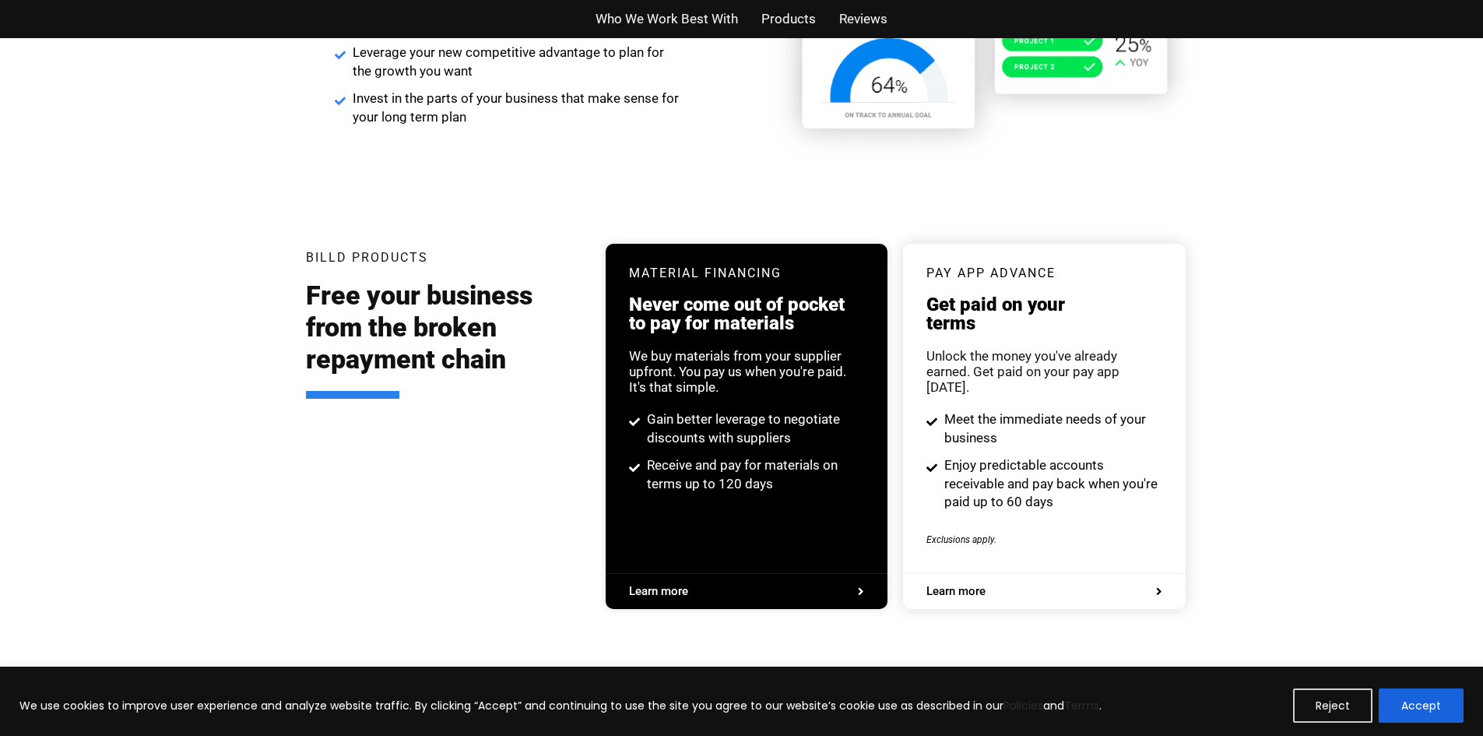  Describe the element at coordinates (754, 429) in the screenshot. I see `span: Gain better leverage to negotiate discounts with suppliers` at that location.